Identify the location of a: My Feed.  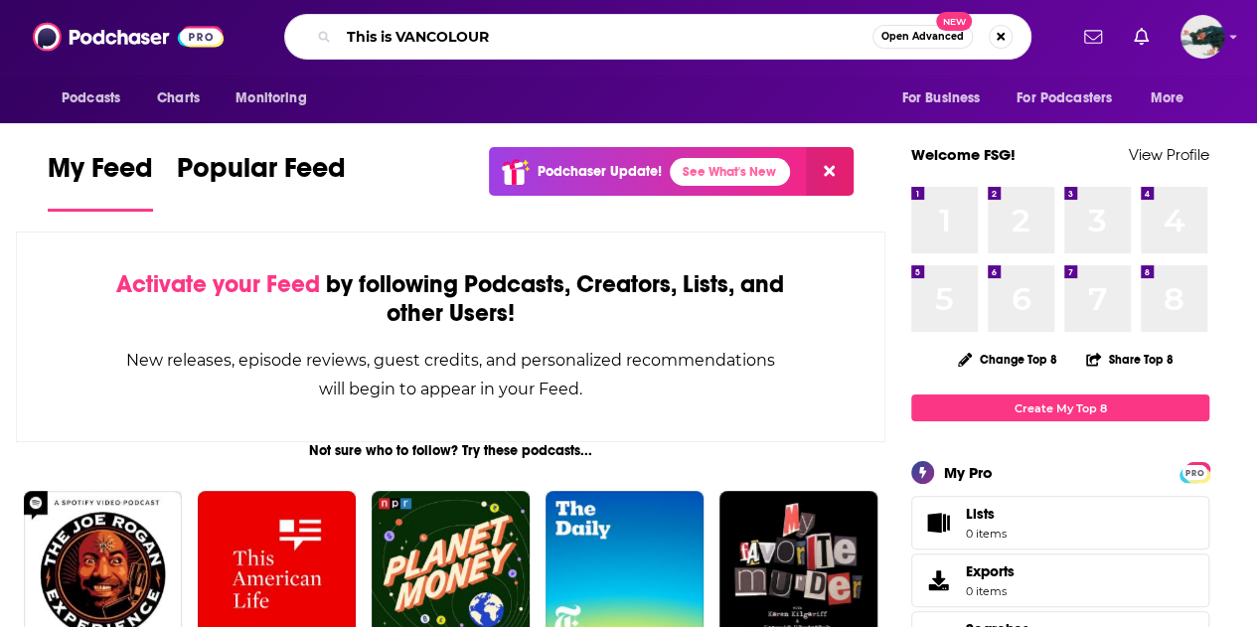
(100, 181).